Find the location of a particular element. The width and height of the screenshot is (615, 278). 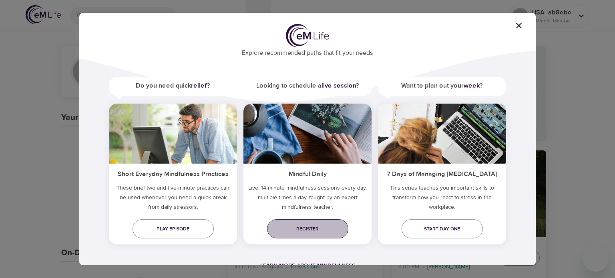

a: Register is located at coordinates (307, 229).